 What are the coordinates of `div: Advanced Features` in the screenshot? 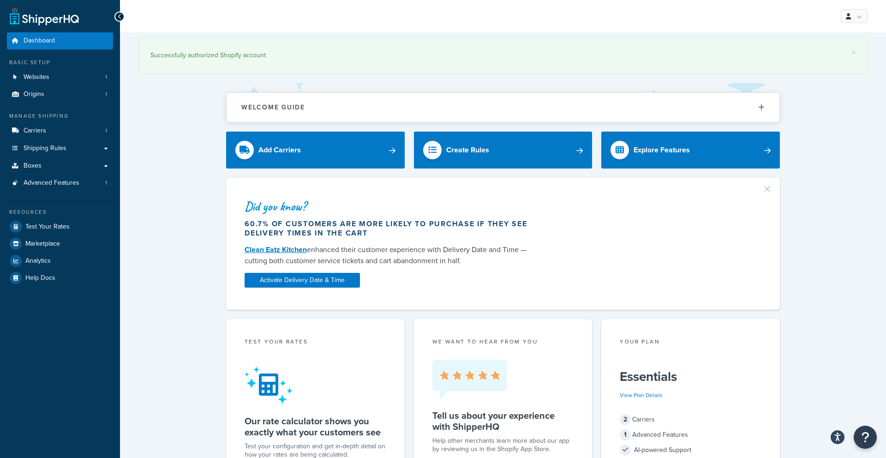 It's located at (691, 435).